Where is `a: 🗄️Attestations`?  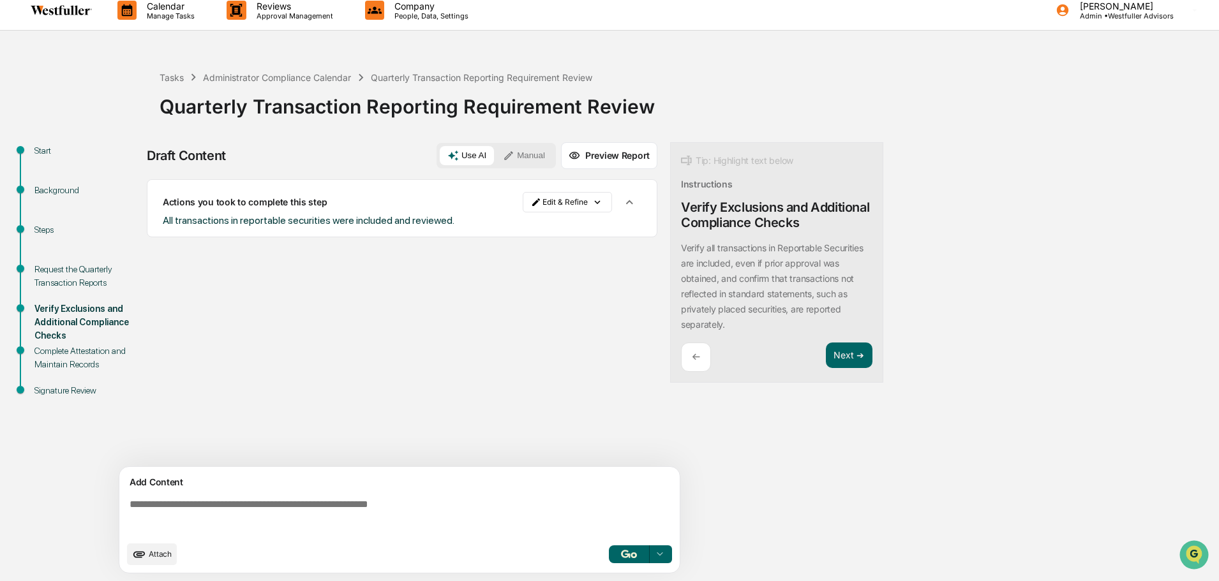 a: 🗄️Attestations is located at coordinates (125, 267).